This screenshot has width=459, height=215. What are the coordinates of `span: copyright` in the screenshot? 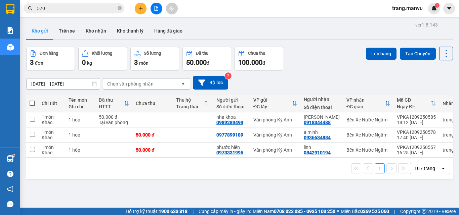 It's located at (424, 211).